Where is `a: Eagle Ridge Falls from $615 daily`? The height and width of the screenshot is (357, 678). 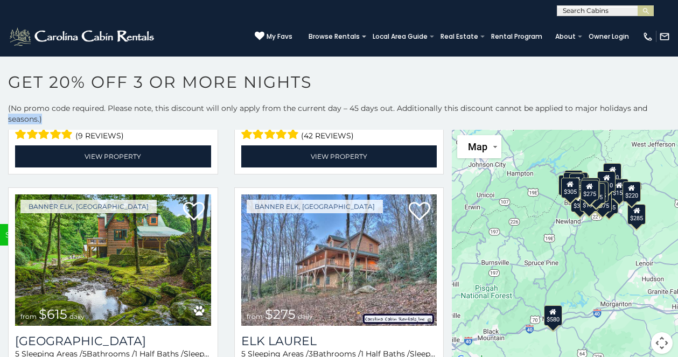 a: Eagle Ridge Falls from $615 daily is located at coordinates (113, 260).